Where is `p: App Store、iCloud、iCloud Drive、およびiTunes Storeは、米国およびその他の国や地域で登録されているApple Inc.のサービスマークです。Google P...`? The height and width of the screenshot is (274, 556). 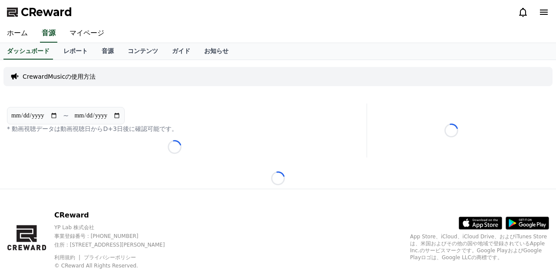 p: App Store、iCloud、iCloud Drive、およびiTunes Storeは、米国およびその他の国や地域で登録されているApple Inc.のサービスマークです。Google P... is located at coordinates (480, 247).